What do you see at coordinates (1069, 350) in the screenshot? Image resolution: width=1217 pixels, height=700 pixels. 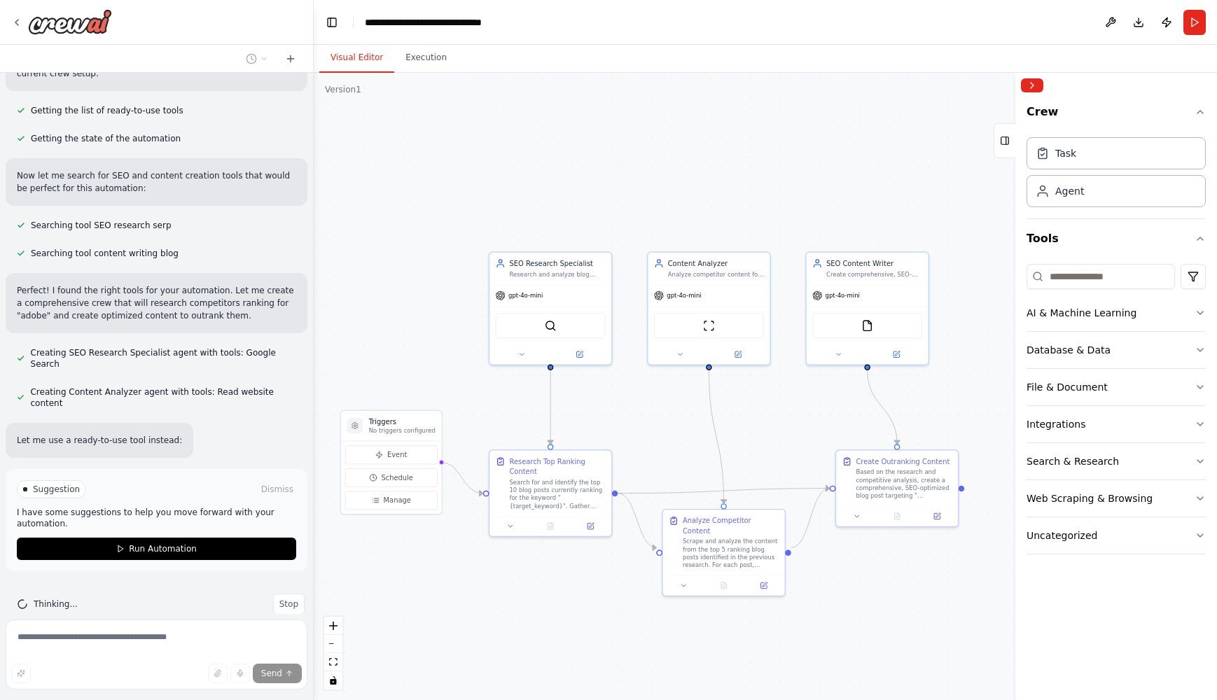 I see `div: Database & Data` at bounding box center [1069, 350].